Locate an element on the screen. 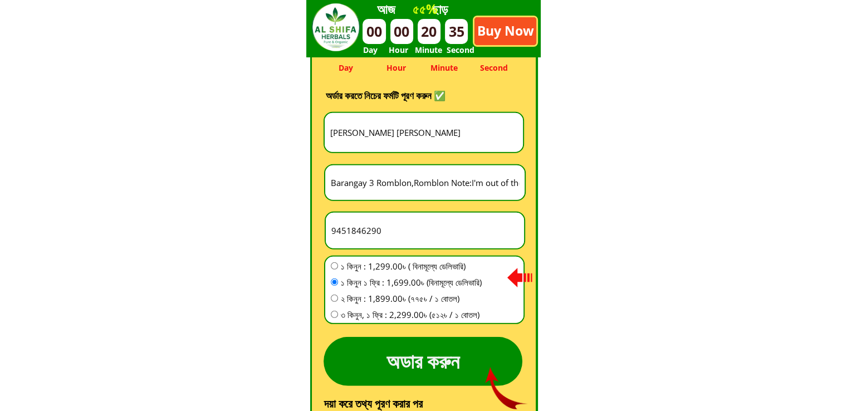 The image size is (847, 411). span: ২ কিনুন : 1,899.00৳ (৭৭৫৳ / ১ বোতল) is located at coordinates (411, 299).